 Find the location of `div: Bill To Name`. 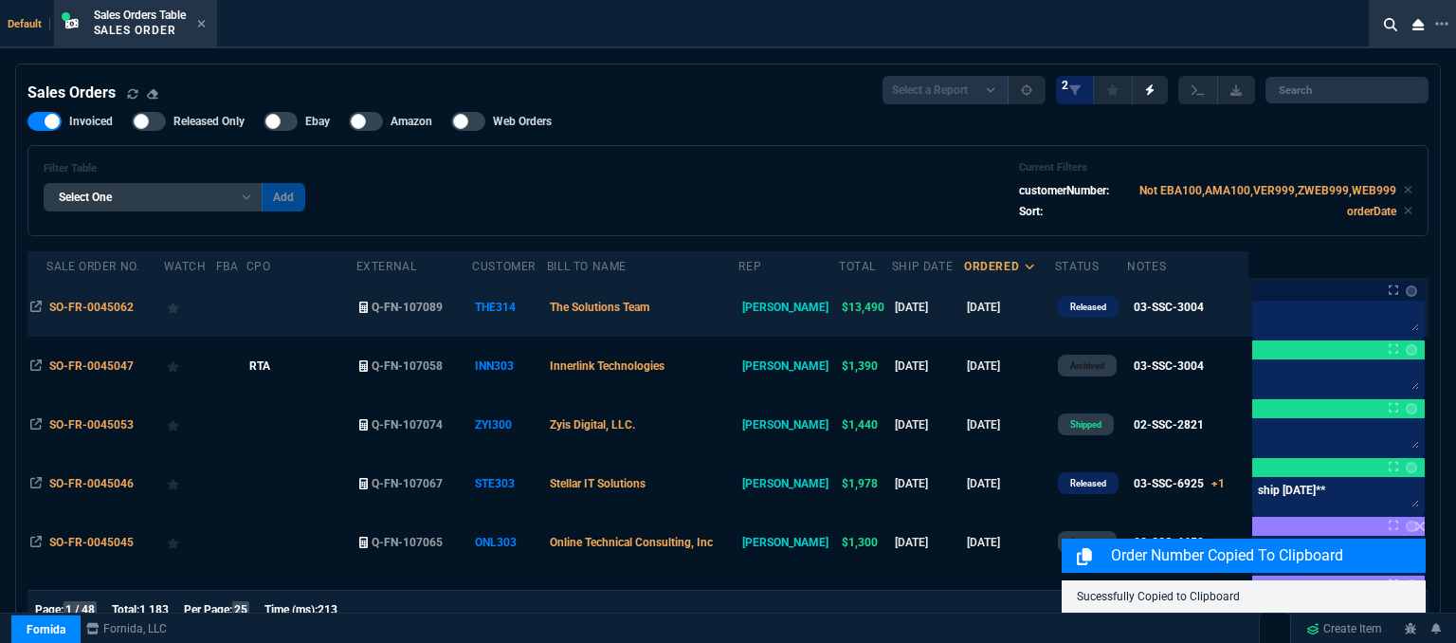

div: Bill To Name is located at coordinates (587, 266).